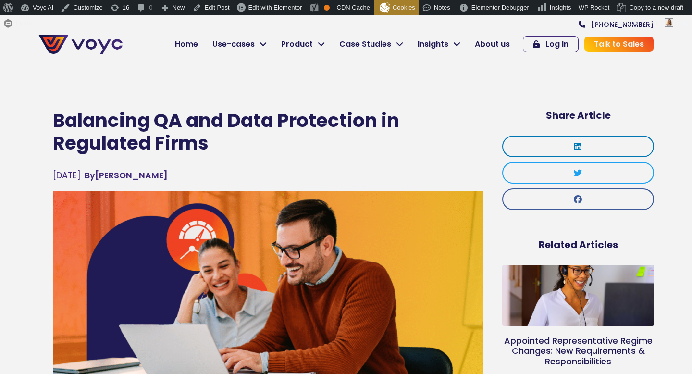  Describe the element at coordinates (90, 175) in the screenshot. I see `span: By` at that location.